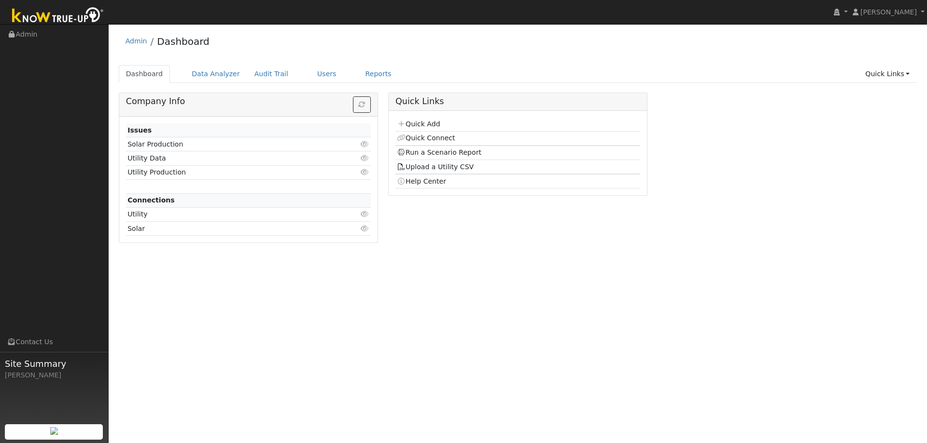 Image resolution: width=927 pixels, height=443 pixels. I want to click on td: Utility Production, so click(228, 172).